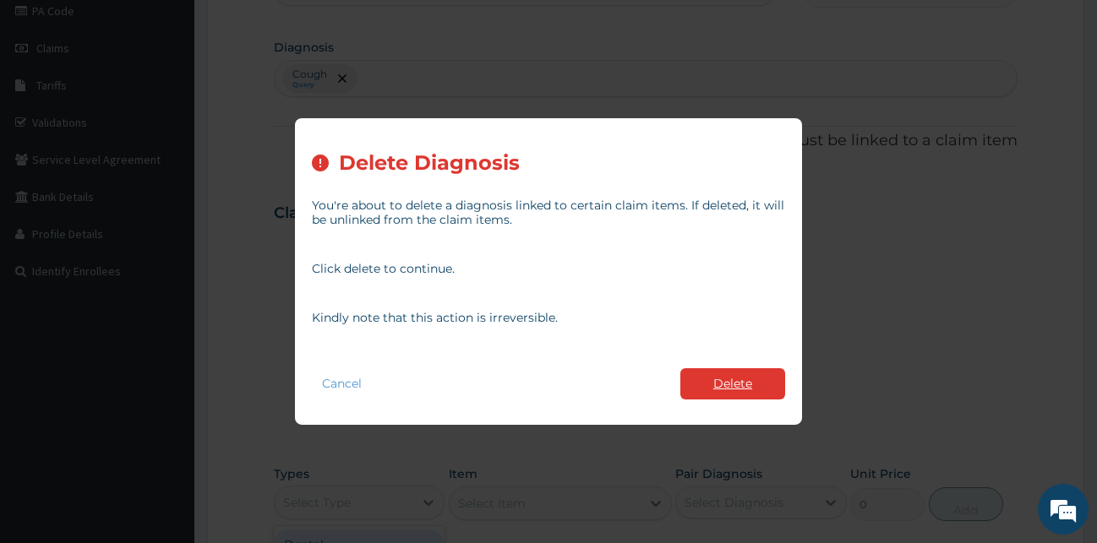  Describe the element at coordinates (186, 106) in the screenshot. I see `div: Chat with us now` at that location.